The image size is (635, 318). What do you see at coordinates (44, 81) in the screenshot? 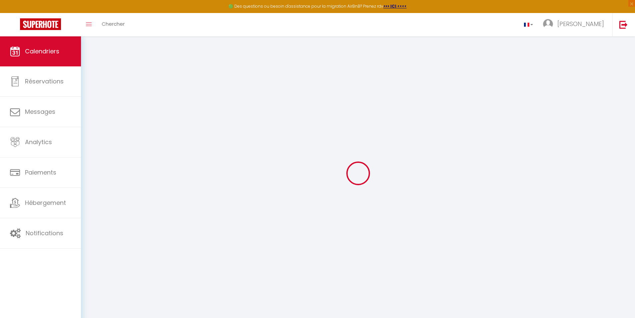
I see `span: Réservations` at bounding box center [44, 81].